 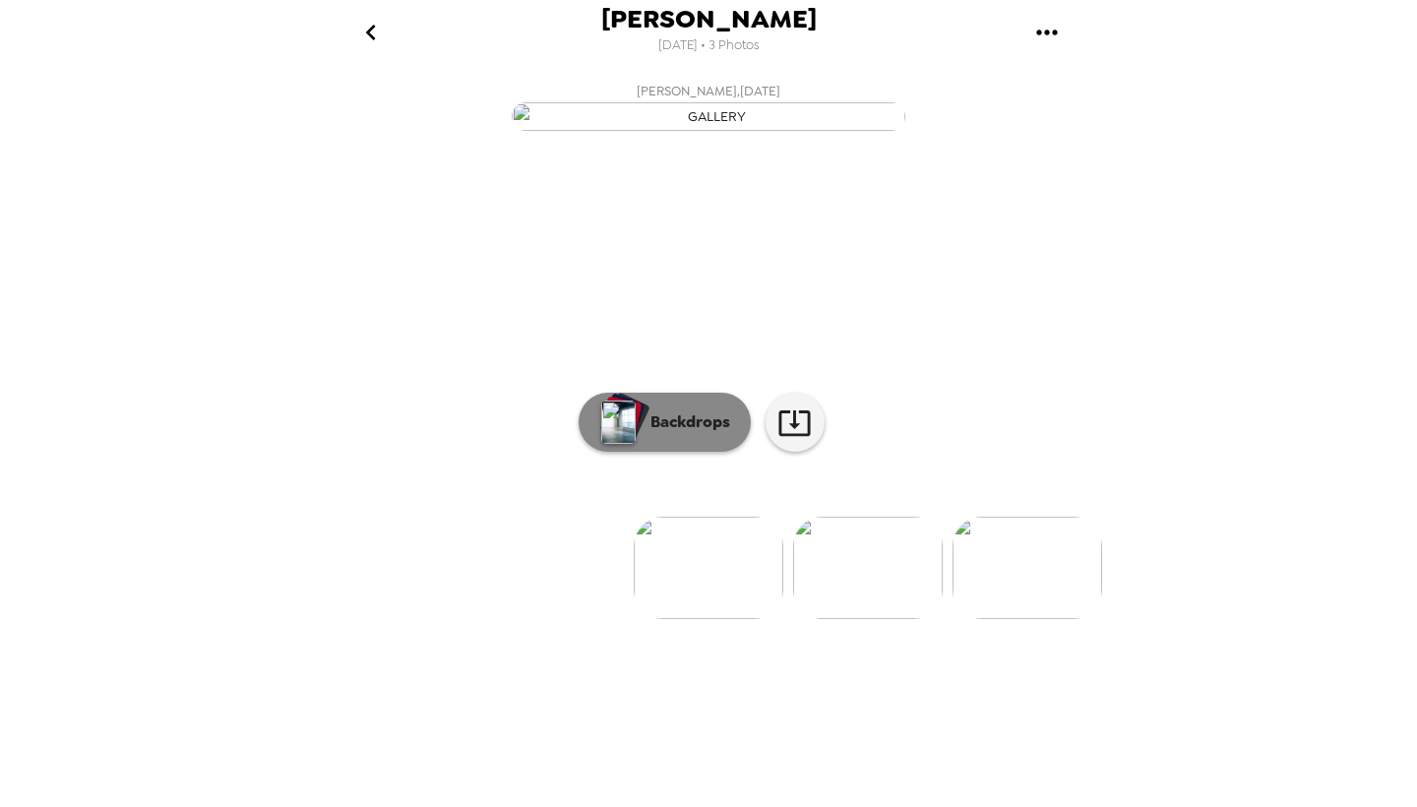 I want to click on p: Backdrops, so click(x=685, y=422).